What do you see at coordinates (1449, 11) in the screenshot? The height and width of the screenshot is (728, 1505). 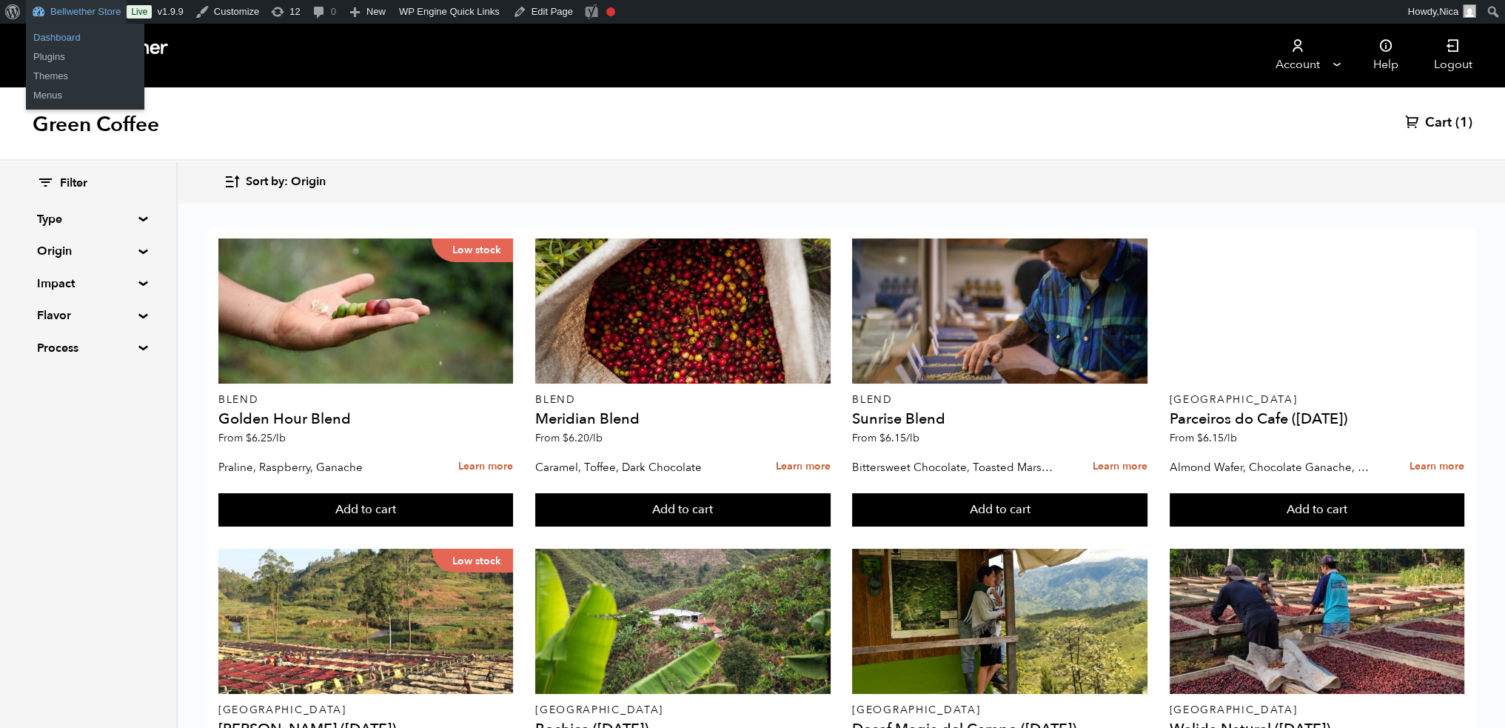 I see `span: Nica` at bounding box center [1449, 11].